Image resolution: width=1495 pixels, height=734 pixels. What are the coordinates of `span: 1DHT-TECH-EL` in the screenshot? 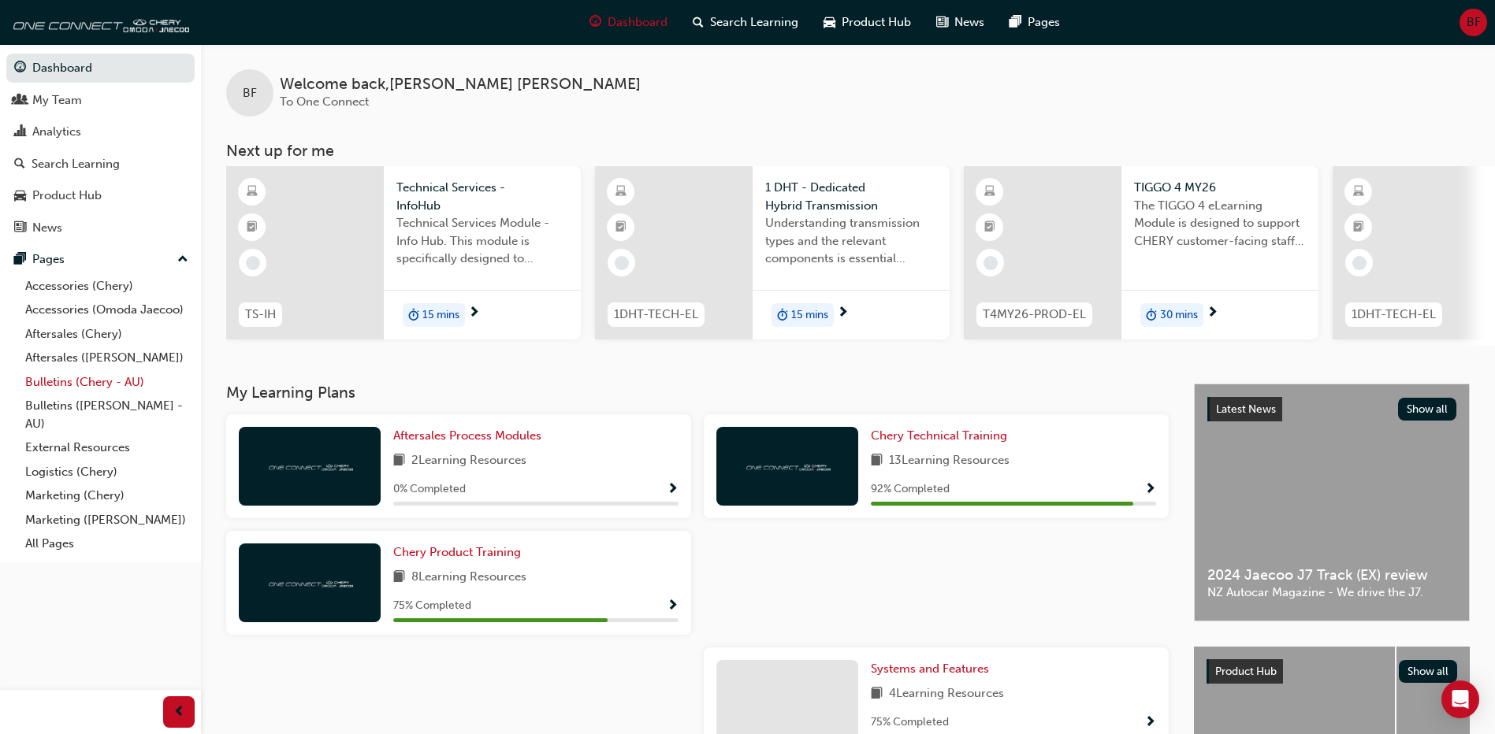 It's located at (656, 314).